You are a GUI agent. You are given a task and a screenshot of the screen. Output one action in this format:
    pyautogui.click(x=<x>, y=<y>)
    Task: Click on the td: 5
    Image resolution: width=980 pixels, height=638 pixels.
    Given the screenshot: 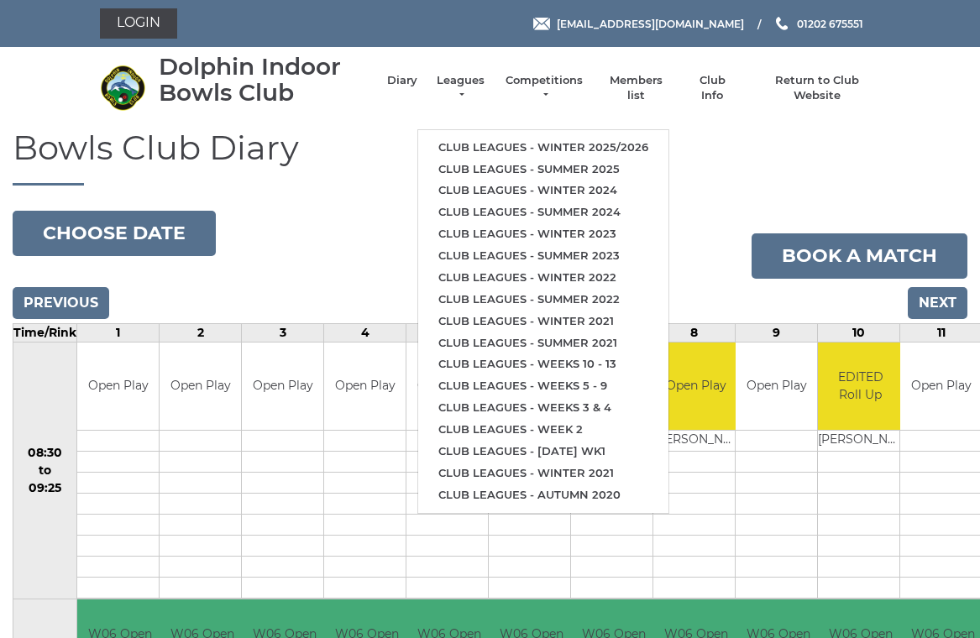 What is the action you would take?
    pyautogui.click(x=448, y=333)
    